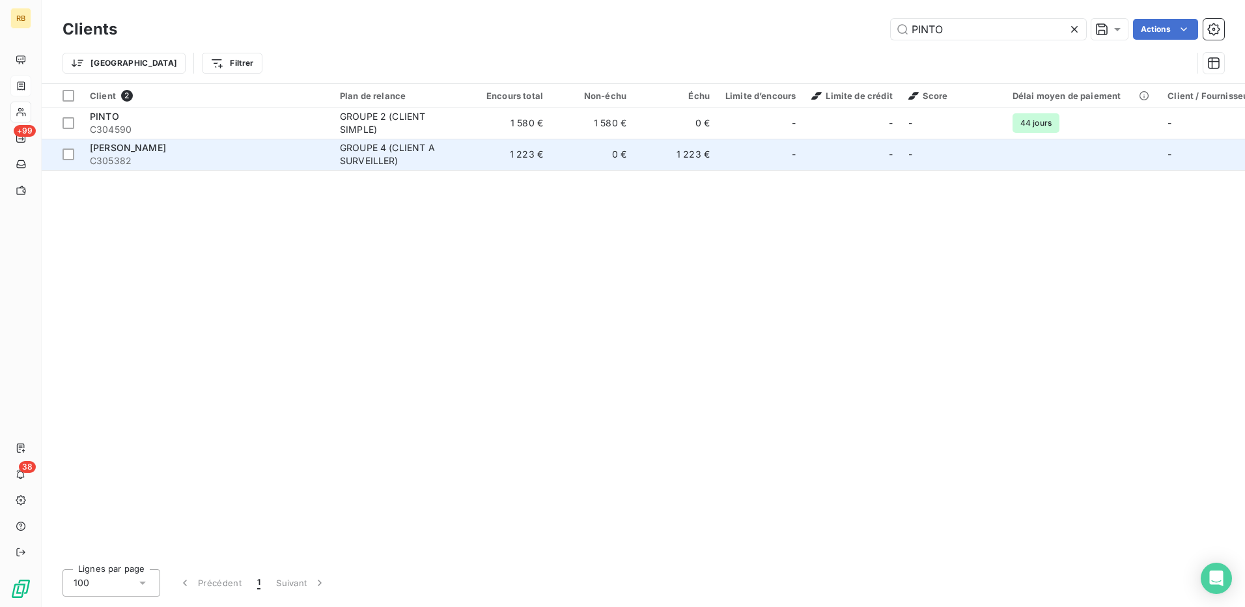 The width and height of the screenshot is (1245, 607). I want to click on button: Suivant, so click(301, 583).